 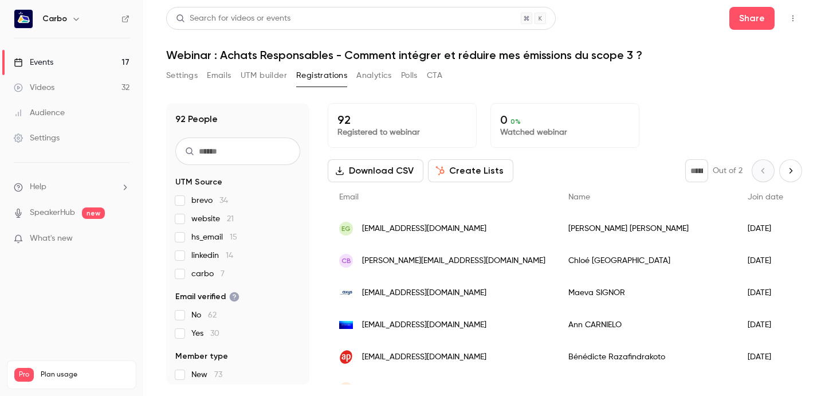 I want to click on span: Name, so click(x=579, y=197).